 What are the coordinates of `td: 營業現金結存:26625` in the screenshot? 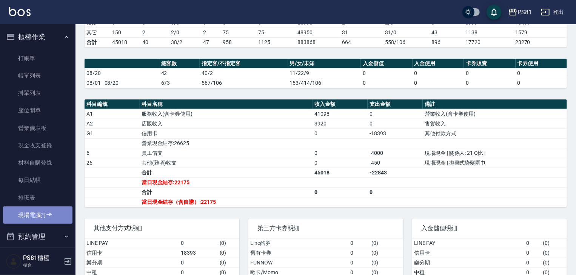 It's located at (226, 143).